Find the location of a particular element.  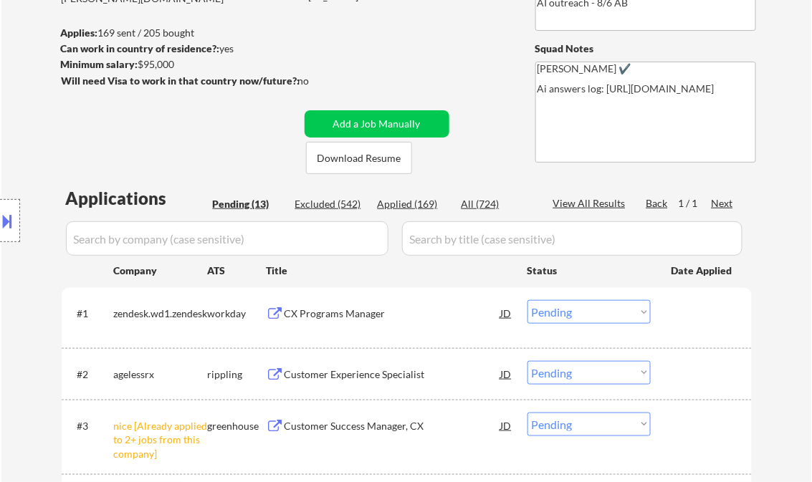

div: Back is located at coordinates (658, 204).